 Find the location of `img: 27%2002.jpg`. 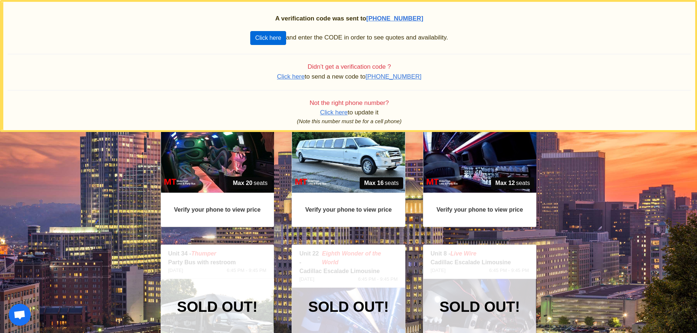

img: 27%2002.jpg is located at coordinates (217, 150).